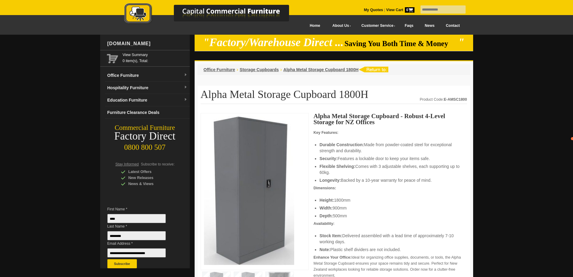 The height and width of the screenshot is (277, 573). Describe the element at coordinates (337, 166) in the screenshot. I see `strong: Flexible Shelving:` at that location.